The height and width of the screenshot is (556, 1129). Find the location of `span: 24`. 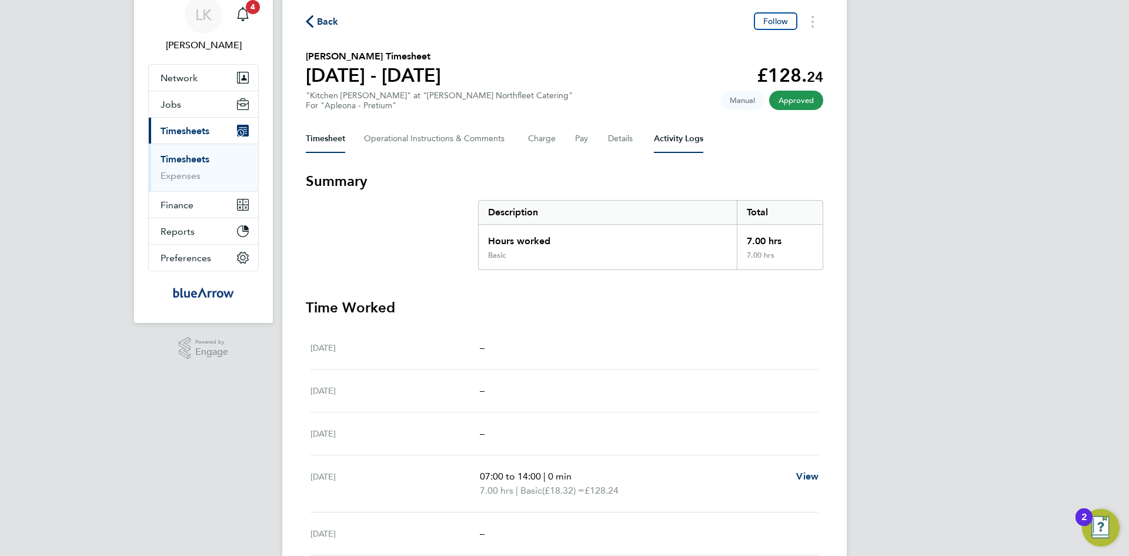

span: 24 is located at coordinates (815, 76).